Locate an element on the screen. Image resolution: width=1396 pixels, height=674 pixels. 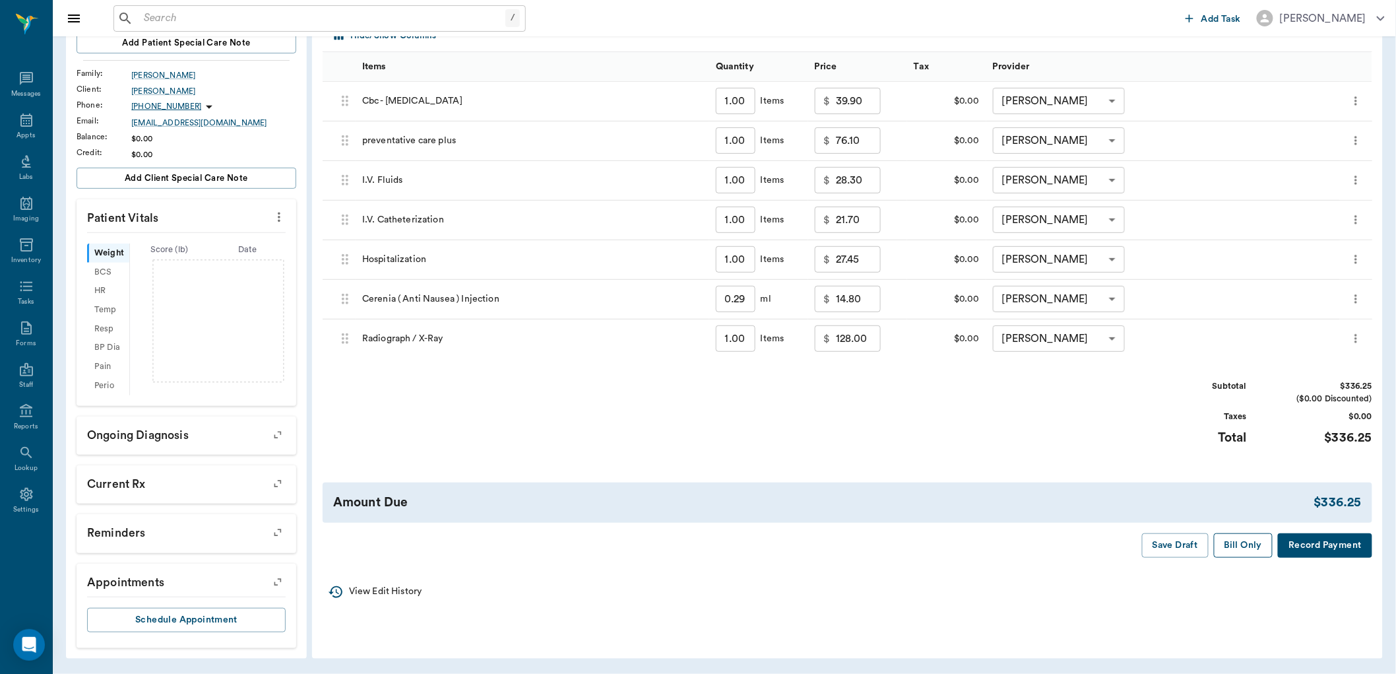
div: I.V. Catheterization is located at coordinates (532, 220).